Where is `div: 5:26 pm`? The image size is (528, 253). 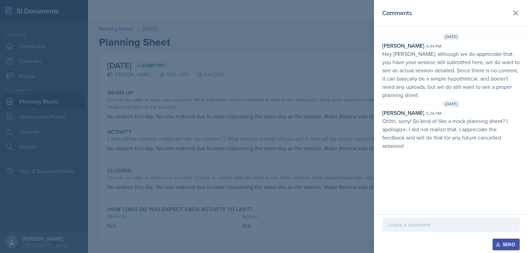
div: 5:26 pm is located at coordinates (433, 114).